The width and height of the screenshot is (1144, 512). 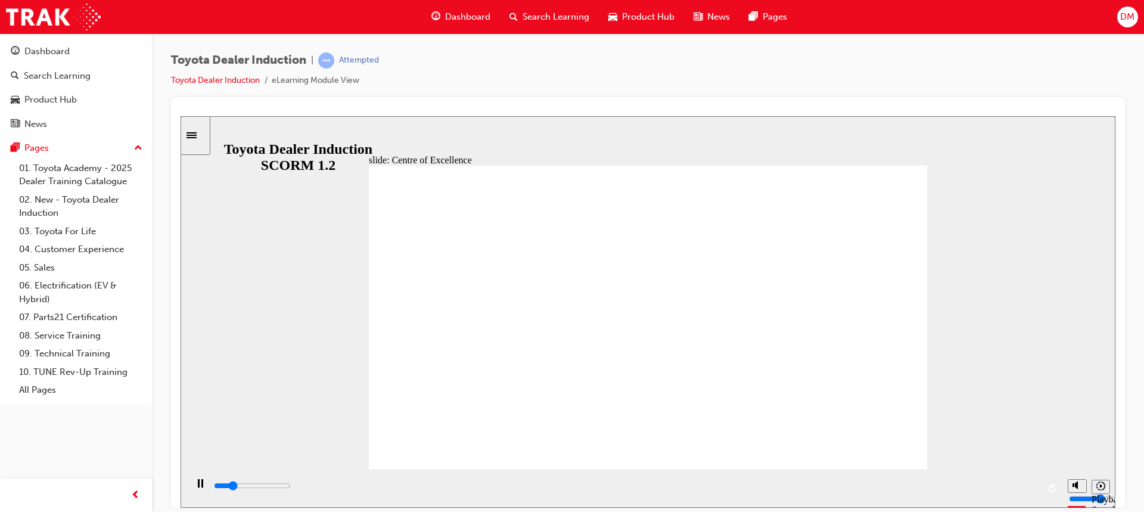 What do you see at coordinates (47, 51) in the screenshot?
I see `div: Dashboard` at bounding box center [47, 51].